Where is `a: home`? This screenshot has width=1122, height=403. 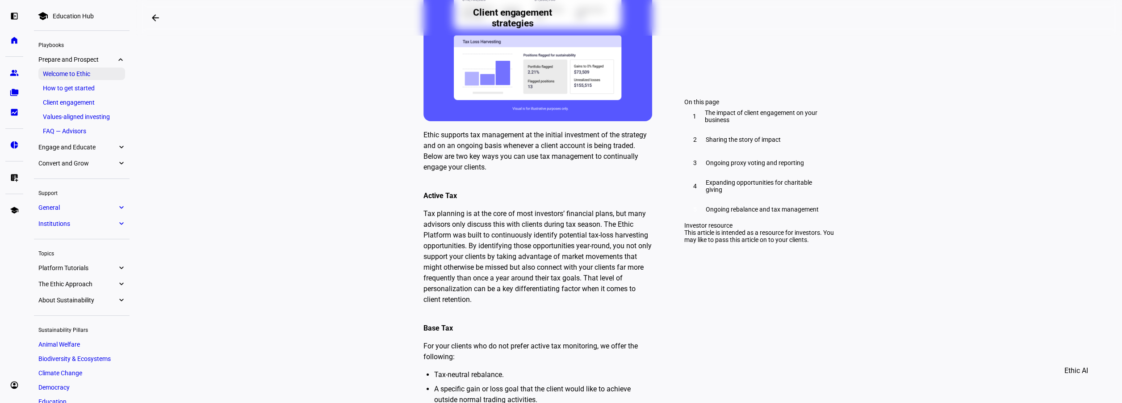
a: home is located at coordinates (14, 40).